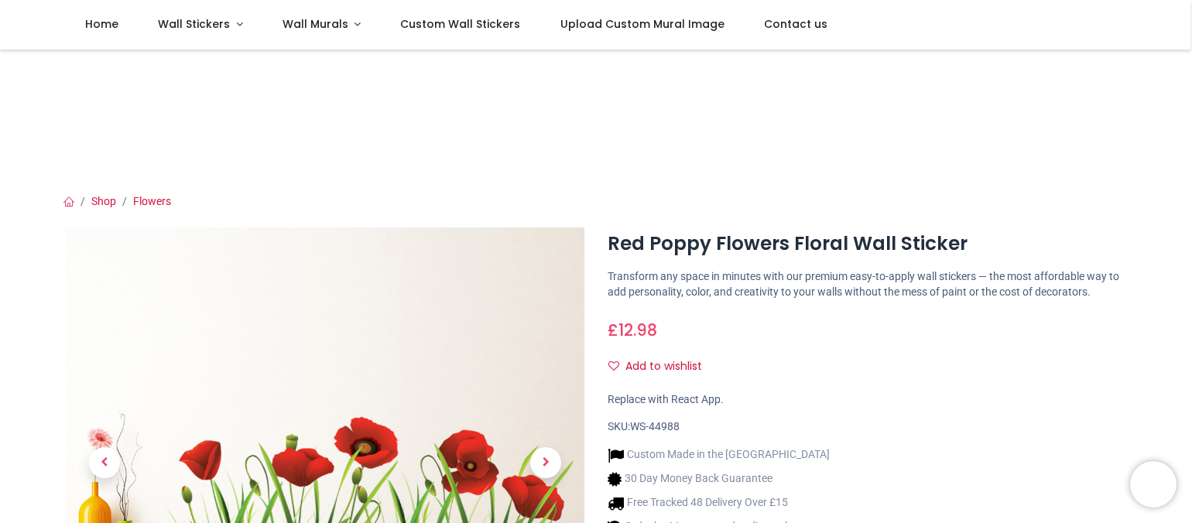 The height and width of the screenshot is (523, 1192). Describe the element at coordinates (655, 426) in the screenshot. I see `span: WS-44988` at that location.